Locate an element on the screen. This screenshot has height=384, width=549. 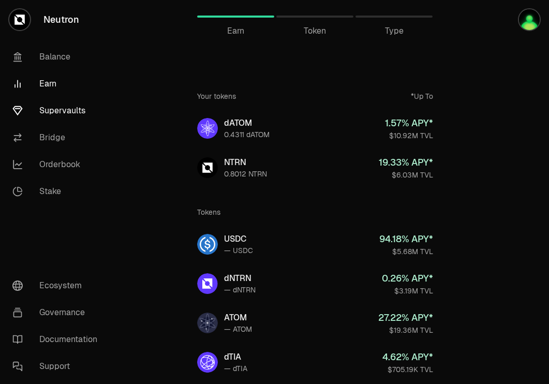
div: — dTIA is located at coordinates (236, 369).